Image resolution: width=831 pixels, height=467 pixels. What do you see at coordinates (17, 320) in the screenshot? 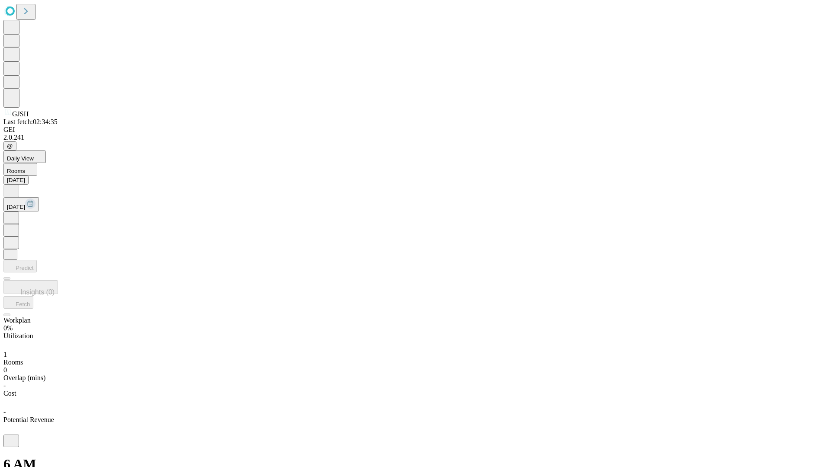
I see `span: Workplan` at bounding box center [17, 320].